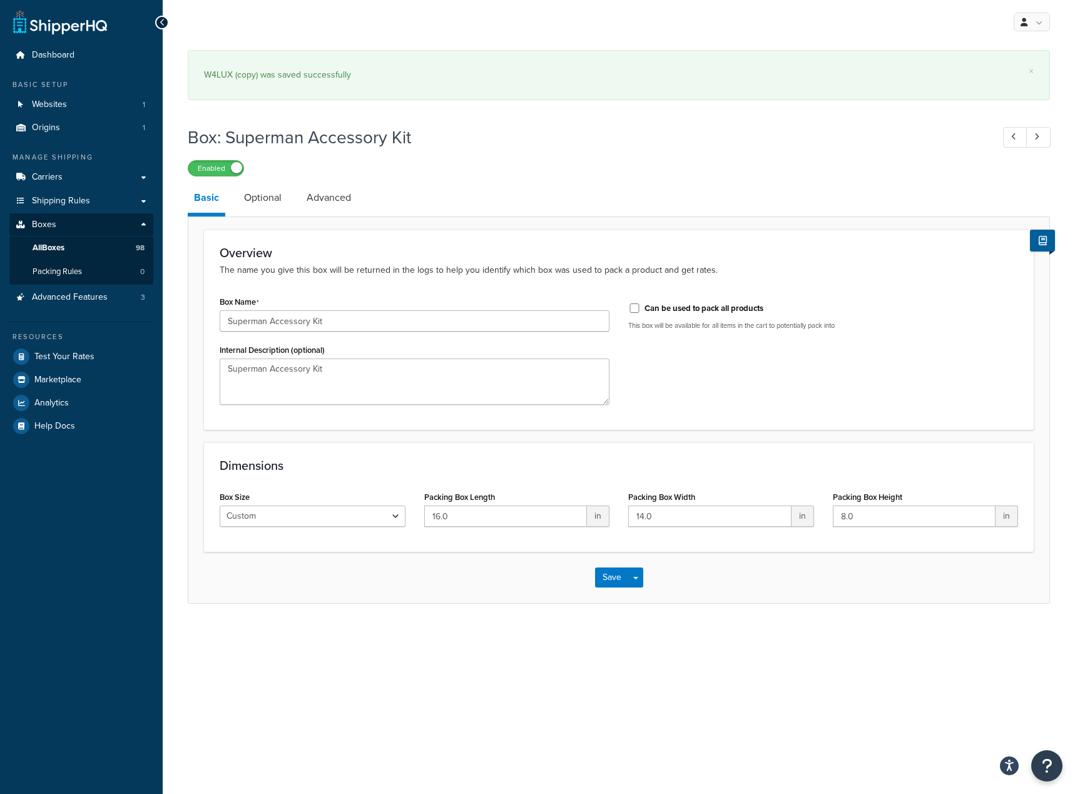 This screenshot has width=1075, height=794. Describe the element at coordinates (81, 249) in the screenshot. I see `li: Boxes` at that location.